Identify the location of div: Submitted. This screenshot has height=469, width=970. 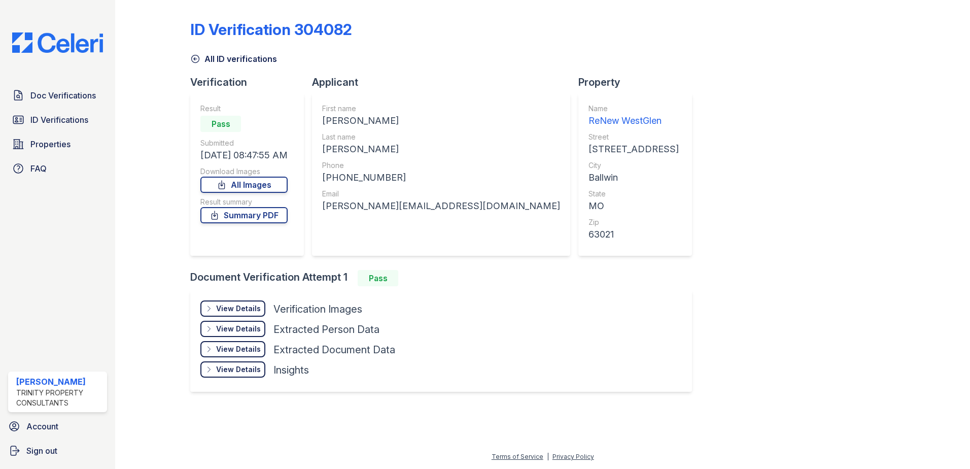
(244, 143).